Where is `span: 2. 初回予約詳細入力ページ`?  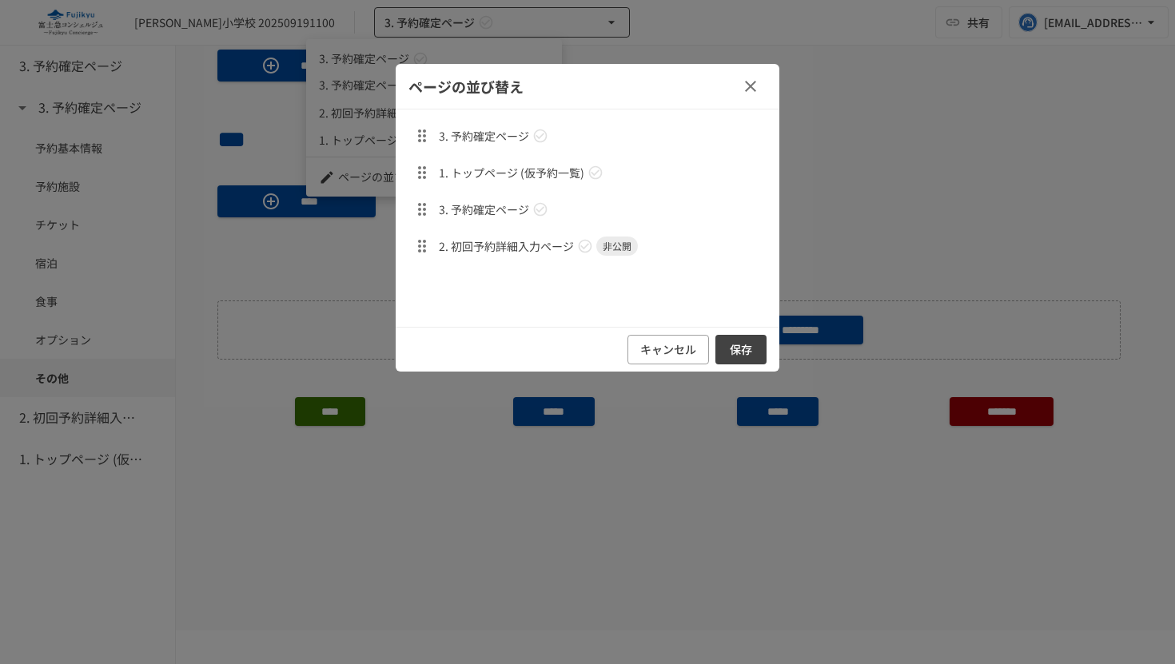
span: 2. 初回予約詳細入力ページ is located at coordinates (506, 246).